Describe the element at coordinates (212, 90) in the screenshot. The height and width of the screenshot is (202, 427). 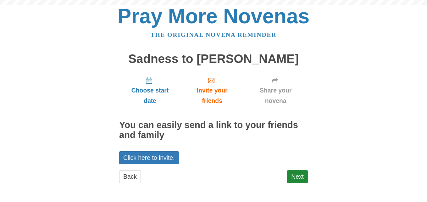
I see `a: Invite your friends` at that location.